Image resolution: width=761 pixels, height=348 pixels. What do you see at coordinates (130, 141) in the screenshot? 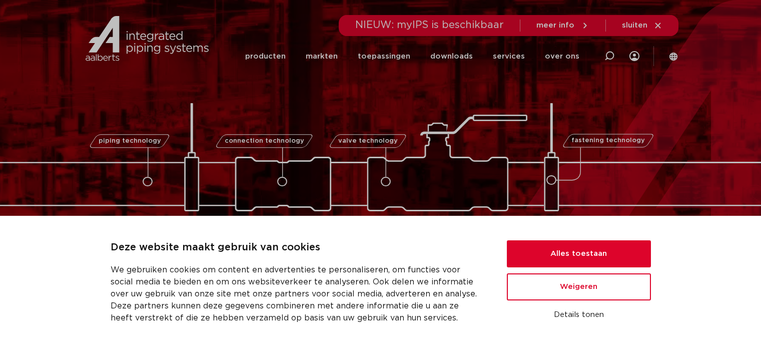
I see `span: piping technology` at bounding box center [130, 141].